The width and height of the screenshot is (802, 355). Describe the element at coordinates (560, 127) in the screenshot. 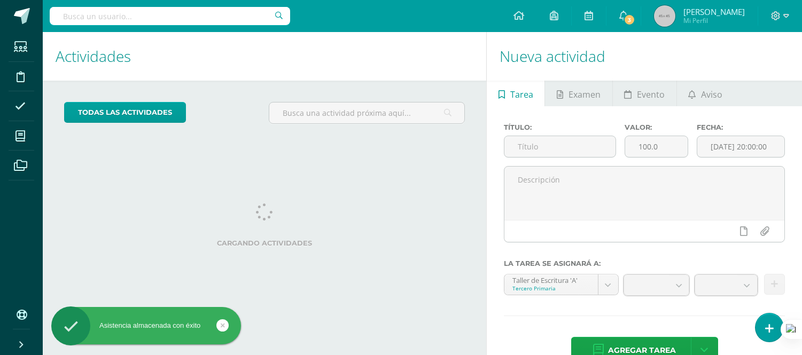

I see `label: Título:` at that location.